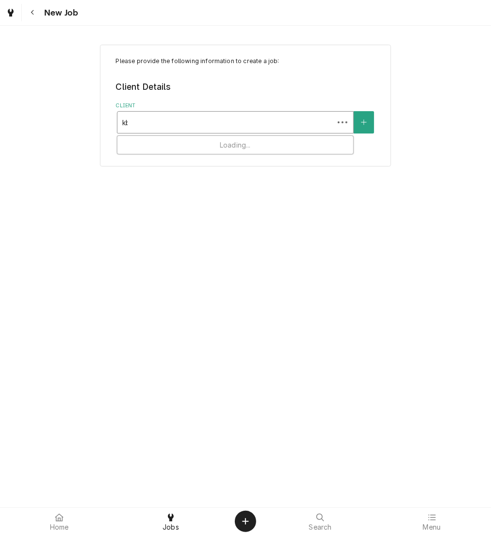  I want to click on legend: Client Details, so click(246, 87).